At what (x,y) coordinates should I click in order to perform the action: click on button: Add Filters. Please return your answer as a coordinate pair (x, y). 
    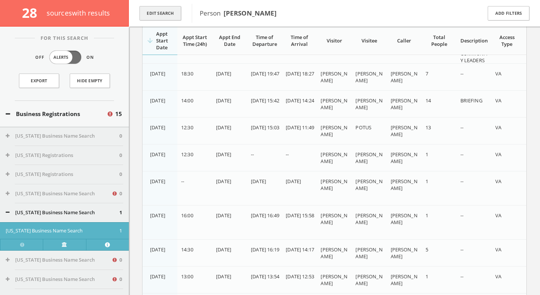
    Looking at the image, I should click on (509, 13).